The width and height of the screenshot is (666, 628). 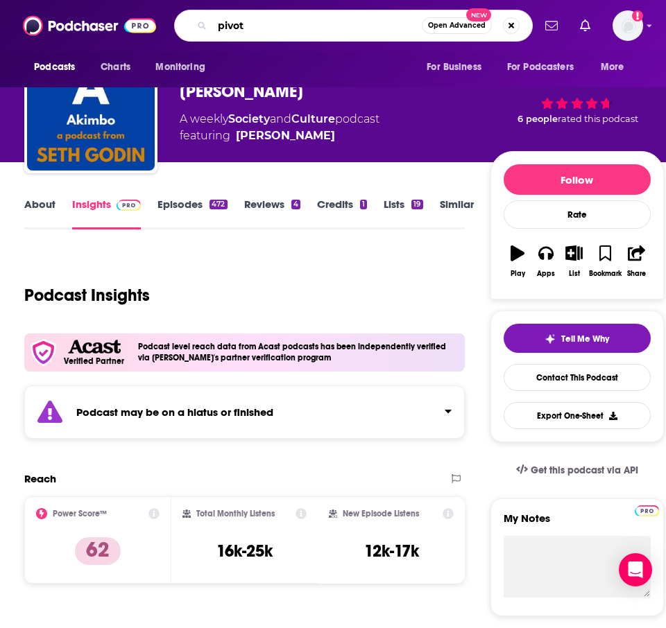 I want to click on h2: Reach, so click(x=40, y=478).